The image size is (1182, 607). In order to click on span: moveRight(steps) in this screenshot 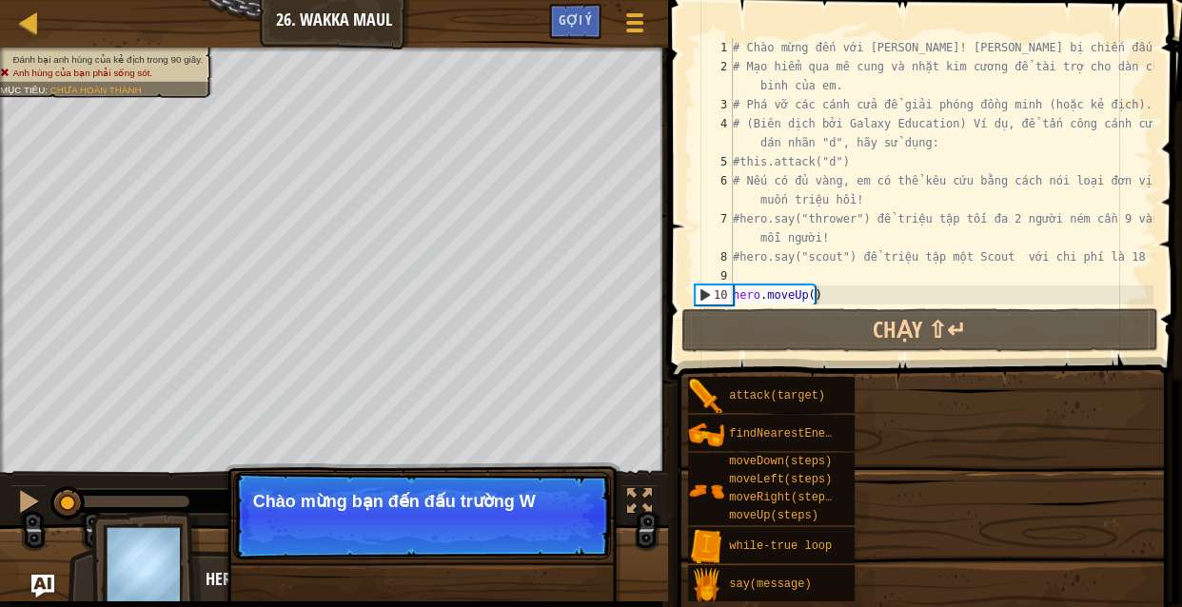, I will do `click(783, 498)`.